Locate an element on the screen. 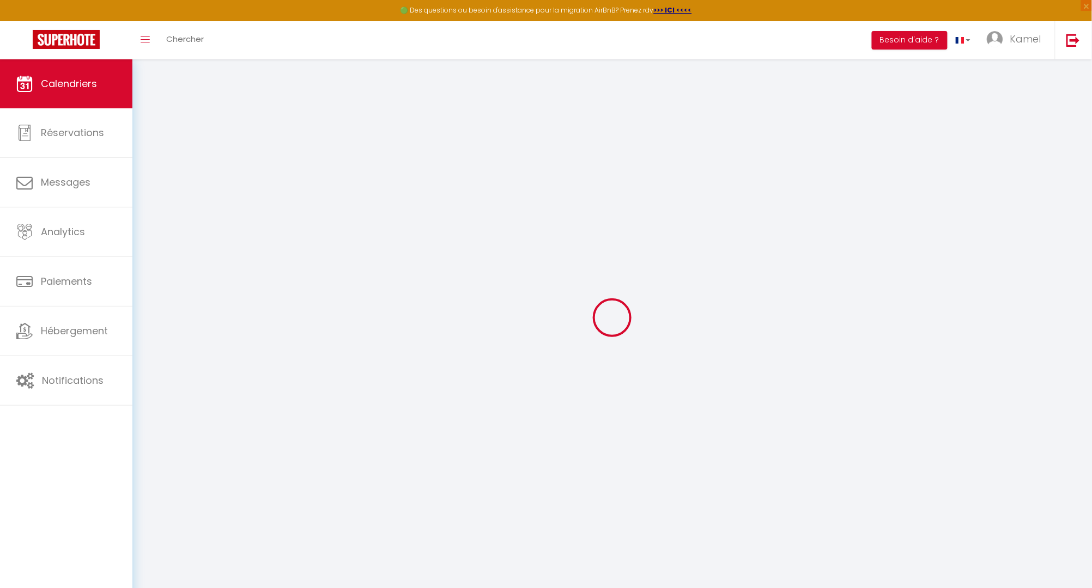 The height and width of the screenshot is (588, 1092). span: Hébergement is located at coordinates (74, 331).